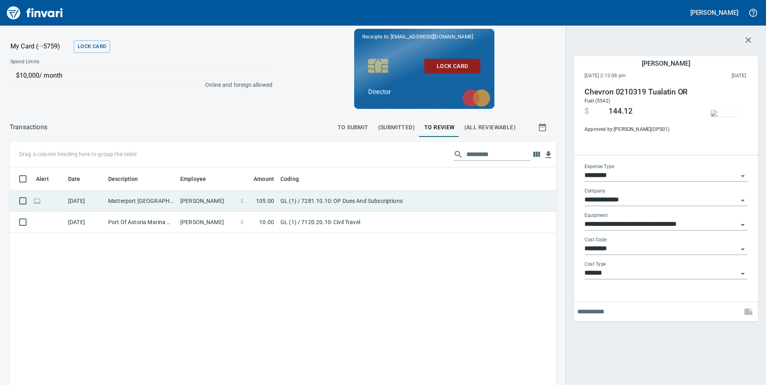 This screenshot has width=766, height=385. I want to click on label: Cost Type, so click(595, 265).